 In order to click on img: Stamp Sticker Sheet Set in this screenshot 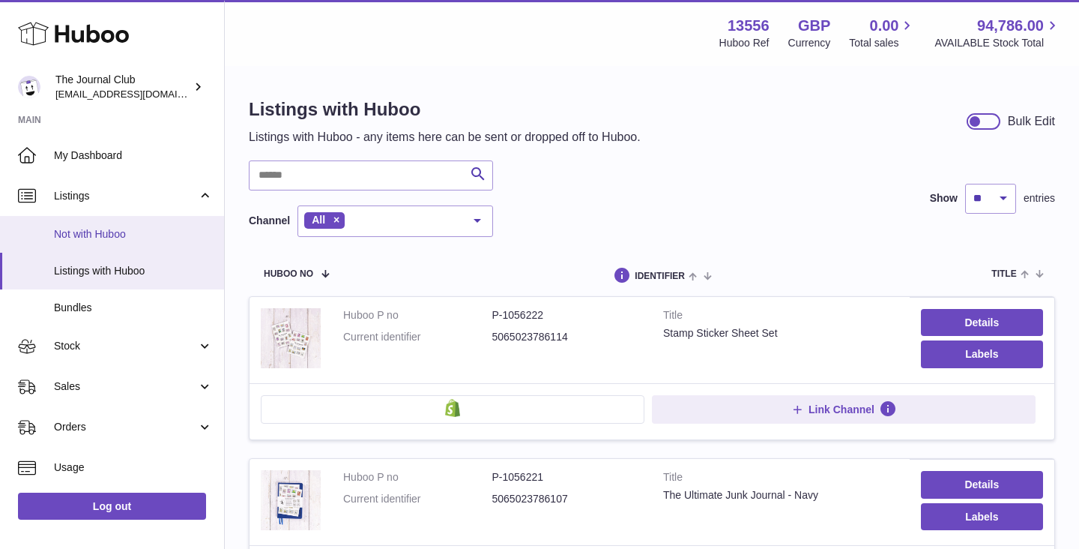, I will do `click(291, 338)`.